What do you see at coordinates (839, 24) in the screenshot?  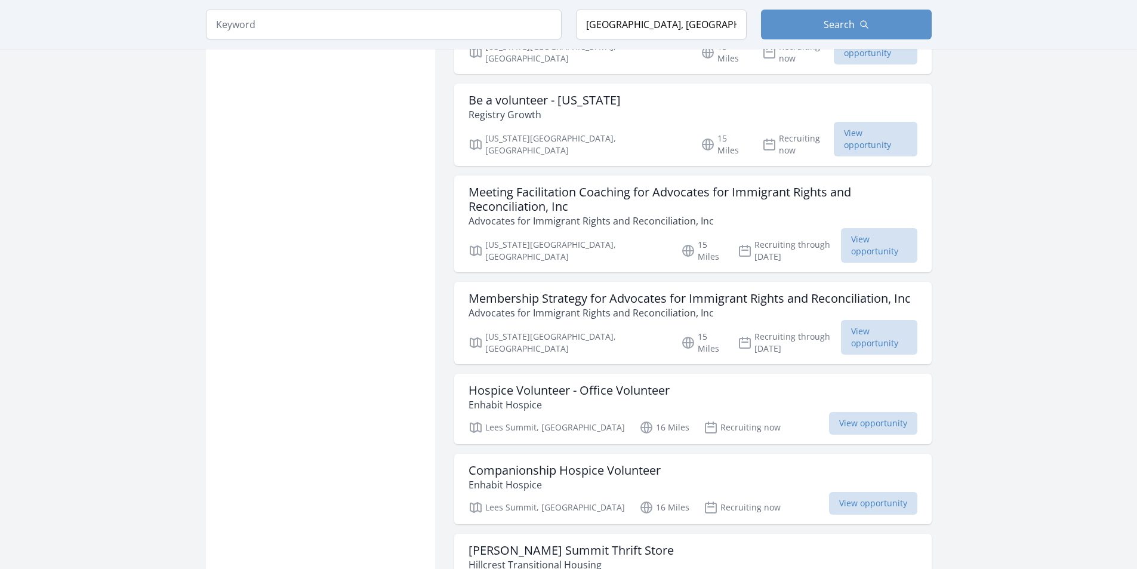 I see `span: Search` at bounding box center [839, 24].